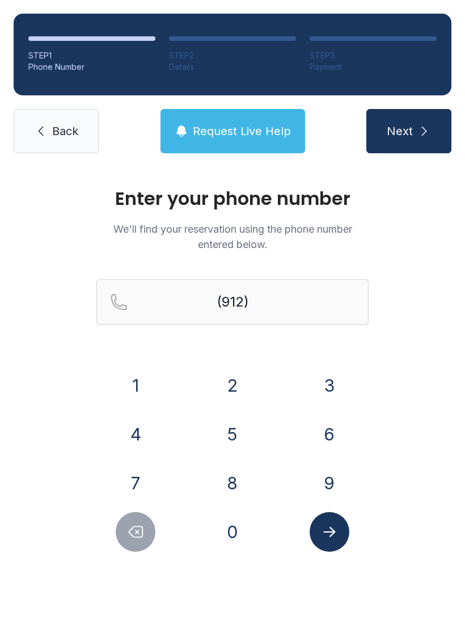 Image resolution: width=465 pixels, height=642 pixels. I want to click on button: 7, so click(136, 483).